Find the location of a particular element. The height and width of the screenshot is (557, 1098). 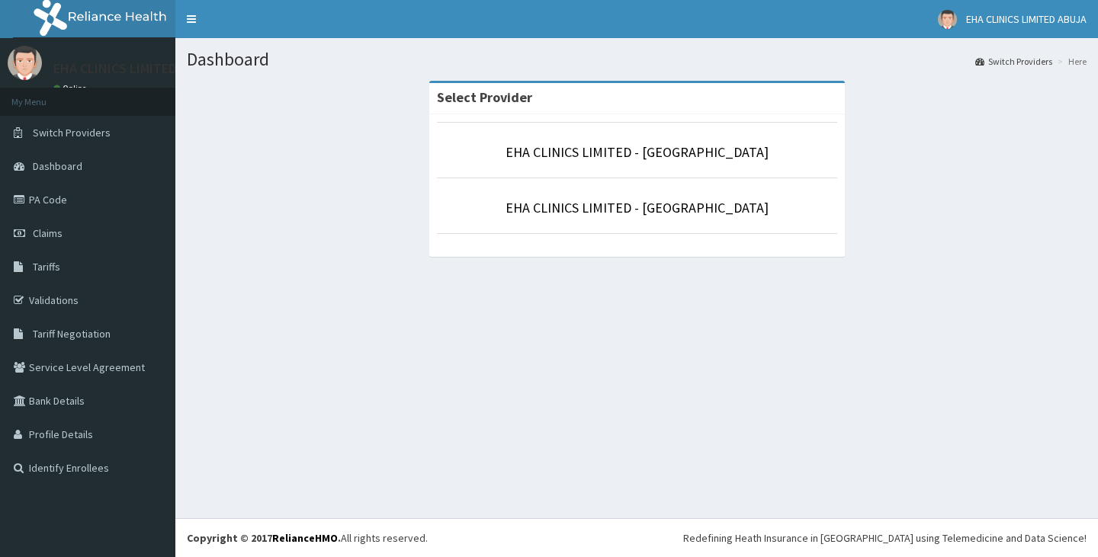

span: Switch Providers is located at coordinates (72, 133).